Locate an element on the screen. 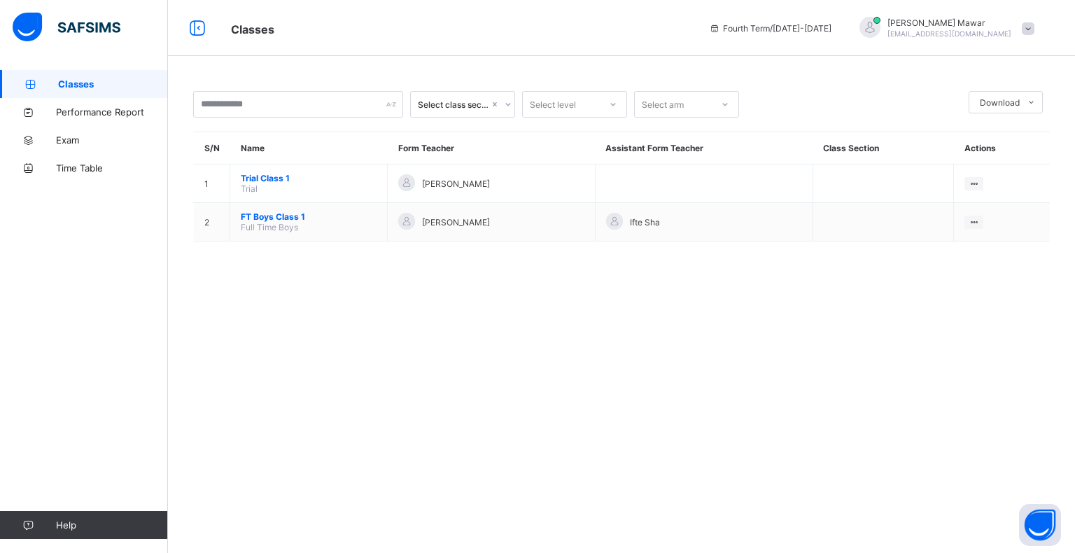 This screenshot has width=1075, height=553. span: Download is located at coordinates (1000, 102).